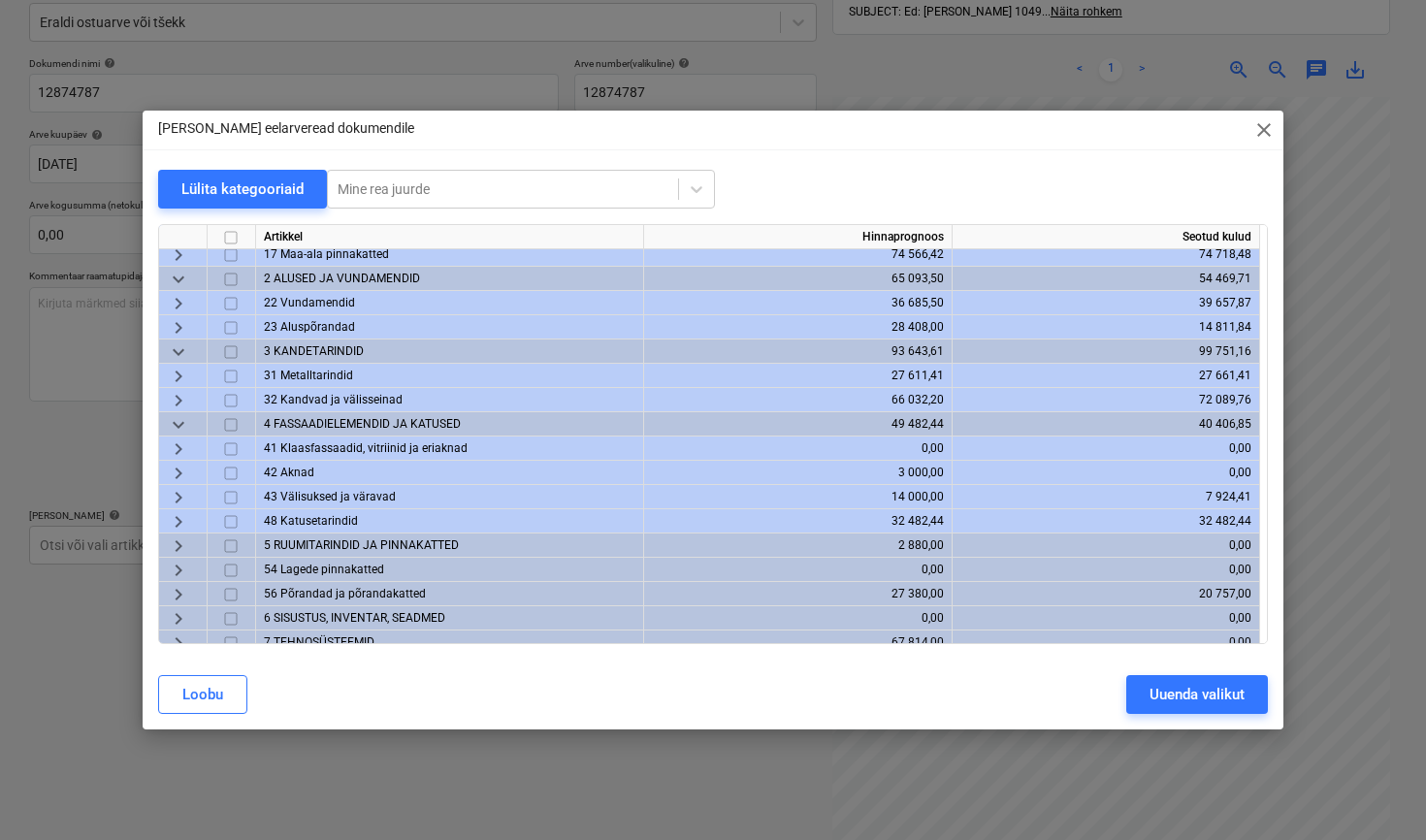 The image size is (1426, 840). I want to click on div: 66 032,20, so click(797, 399).